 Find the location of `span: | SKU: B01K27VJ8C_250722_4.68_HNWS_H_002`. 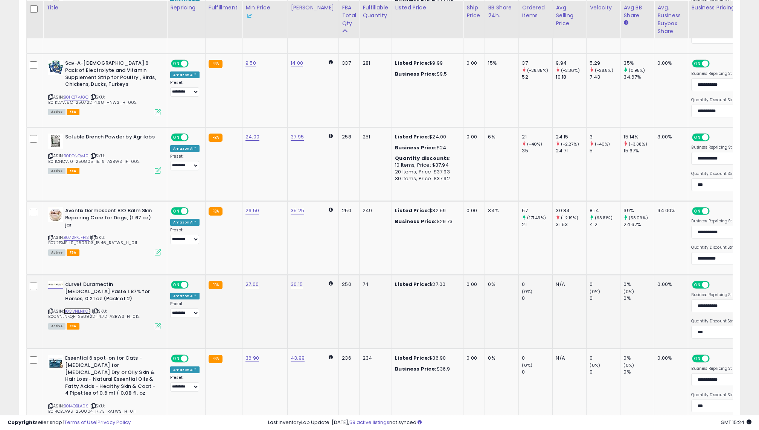

span: | SKU: B01K27VJ8C_250722_4.68_HNWS_H_002 is located at coordinates (93, 100).